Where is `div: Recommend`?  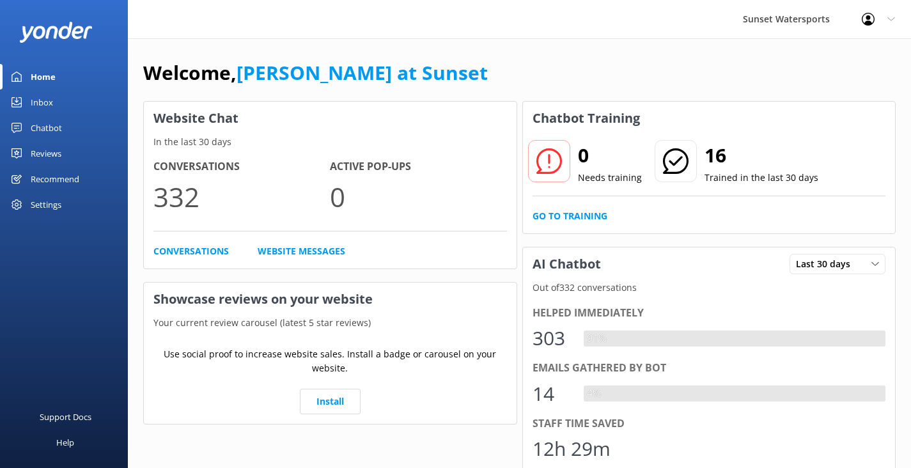
div: Recommend is located at coordinates (55, 179).